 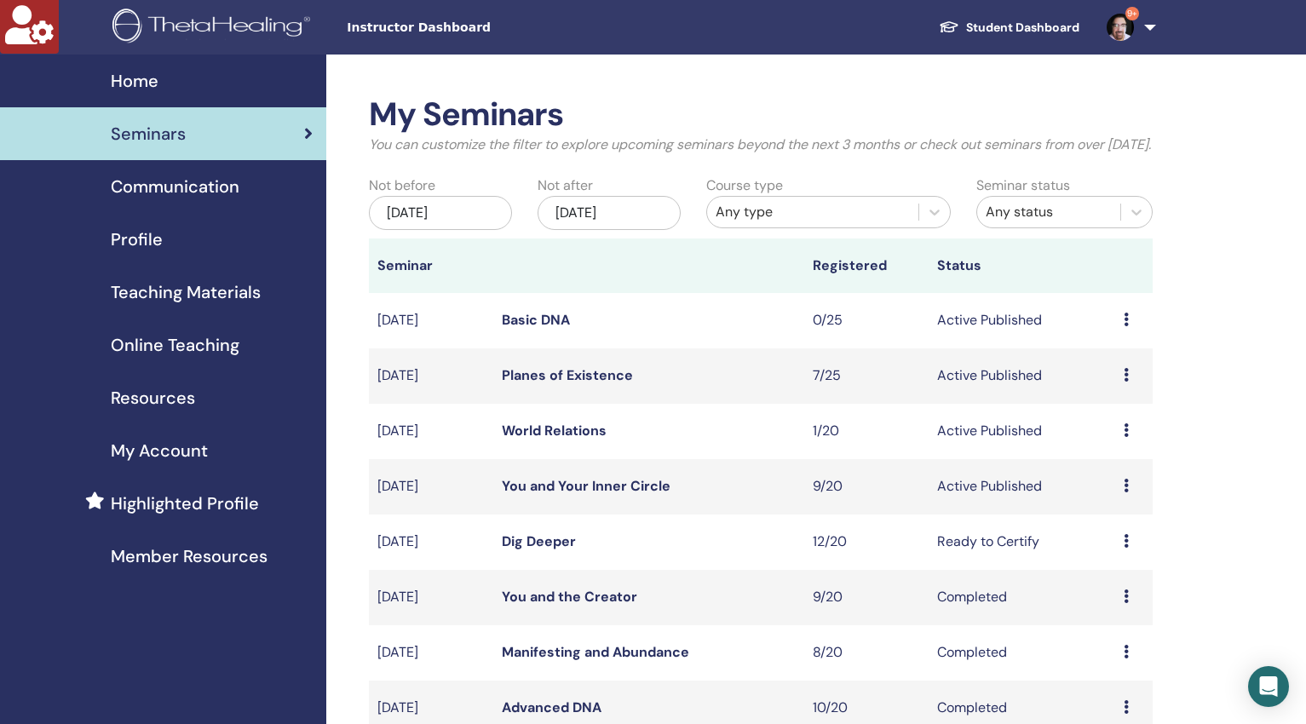 I want to click on td: Ready to Certify, so click(x=1022, y=542).